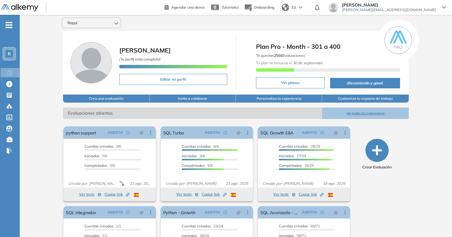 The image size is (452, 237). What do you see at coordinates (291, 83) in the screenshot?
I see `button: Ver planes` at bounding box center [291, 83].